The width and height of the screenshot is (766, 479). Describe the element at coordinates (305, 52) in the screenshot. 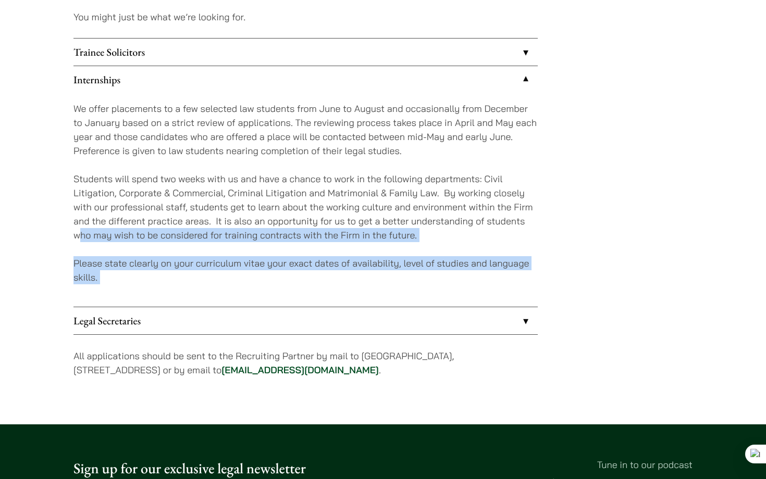

I see `a: Trainee Solicitors` at that location.